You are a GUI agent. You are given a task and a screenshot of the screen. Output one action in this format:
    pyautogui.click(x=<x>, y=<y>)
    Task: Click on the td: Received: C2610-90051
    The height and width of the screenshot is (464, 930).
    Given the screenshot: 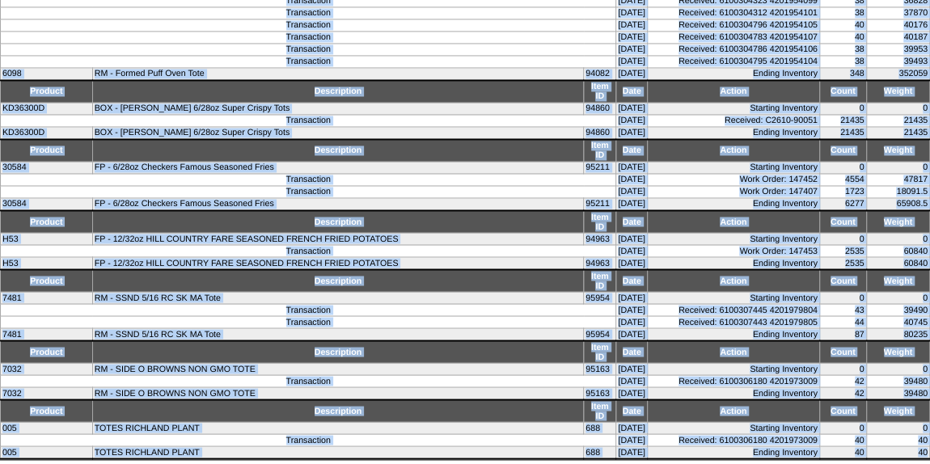 What is the action you would take?
    pyautogui.click(x=733, y=121)
    